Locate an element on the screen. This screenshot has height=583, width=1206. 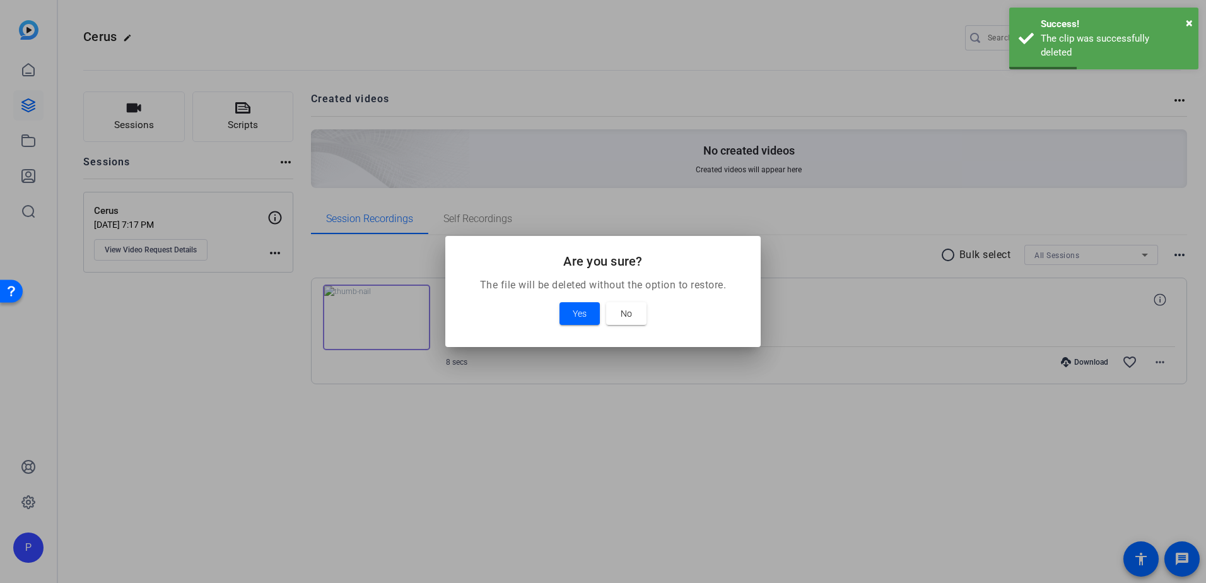
div: Success! is located at coordinates (1114, 24).